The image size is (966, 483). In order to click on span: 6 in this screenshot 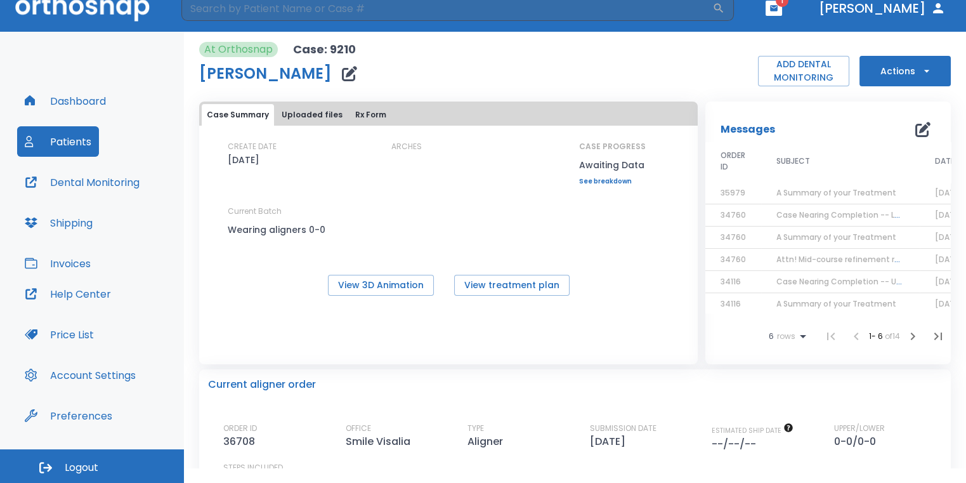, I will do `click(772, 336)`.